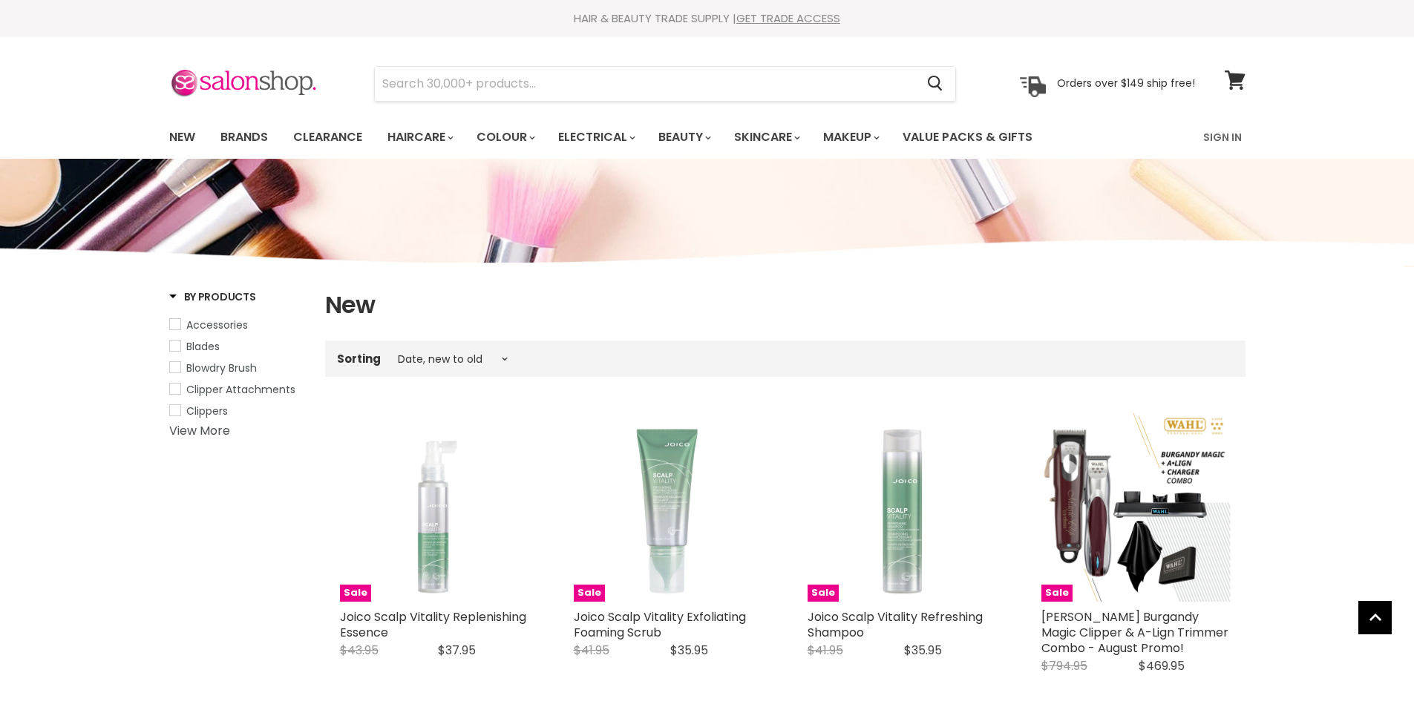 This screenshot has width=1414, height=707. I want to click on form: Product, so click(665, 84).